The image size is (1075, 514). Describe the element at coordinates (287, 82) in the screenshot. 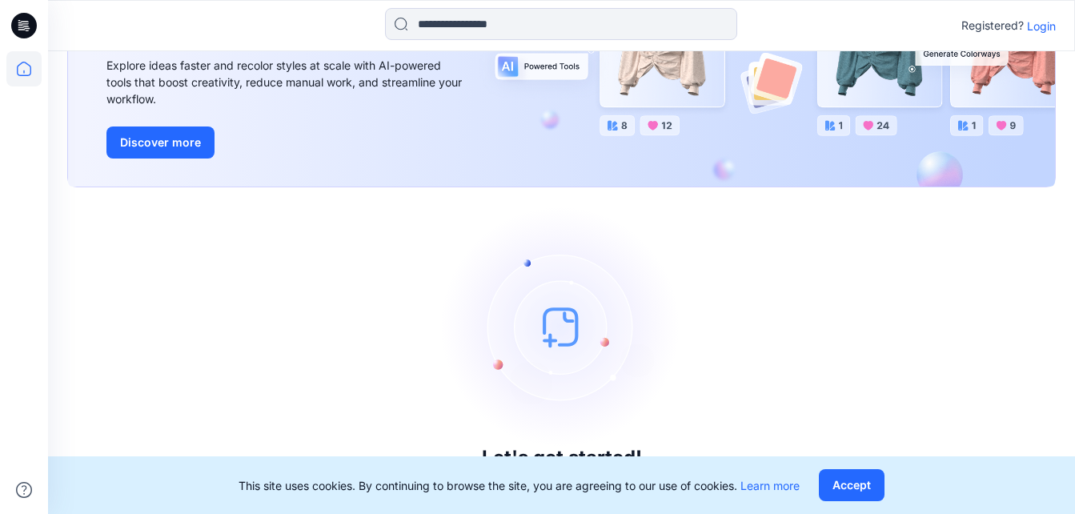

I see `div: Explore ideas faster and recolor styles at scale with AI-powered tools that boost creativity, red...` at that location.